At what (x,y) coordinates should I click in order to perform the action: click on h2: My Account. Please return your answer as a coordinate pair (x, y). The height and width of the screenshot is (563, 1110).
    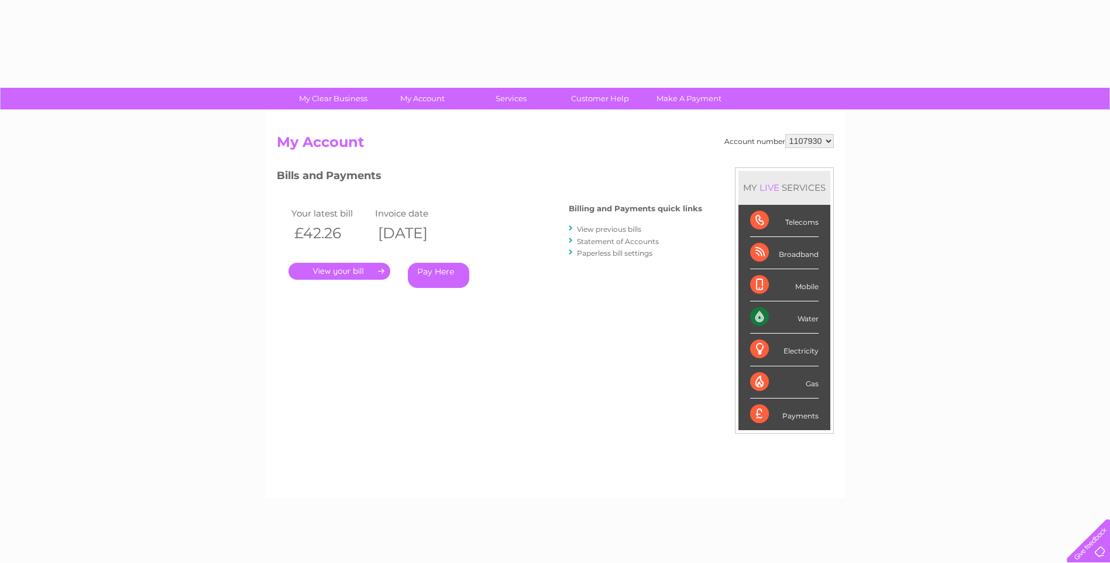
    Looking at the image, I should click on (555, 145).